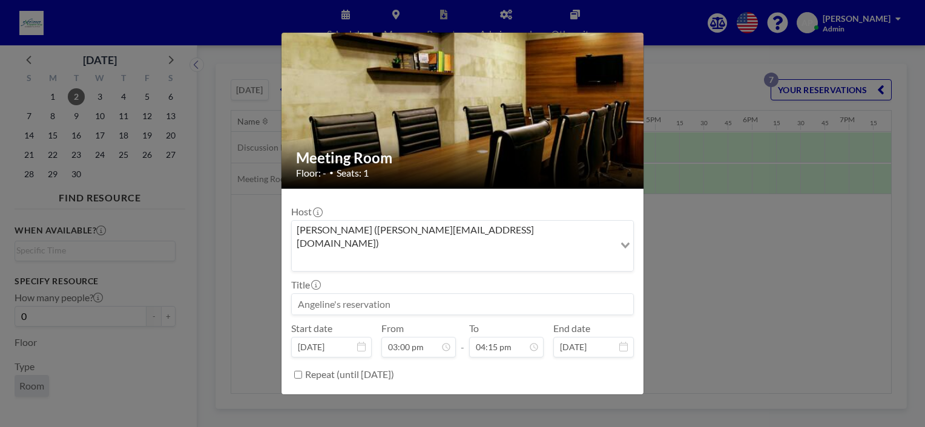 Image resolution: width=925 pixels, height=427 pixels. Describe the element at coordinates (305, 285) in the screenshot. I see `label: Title` at that location.